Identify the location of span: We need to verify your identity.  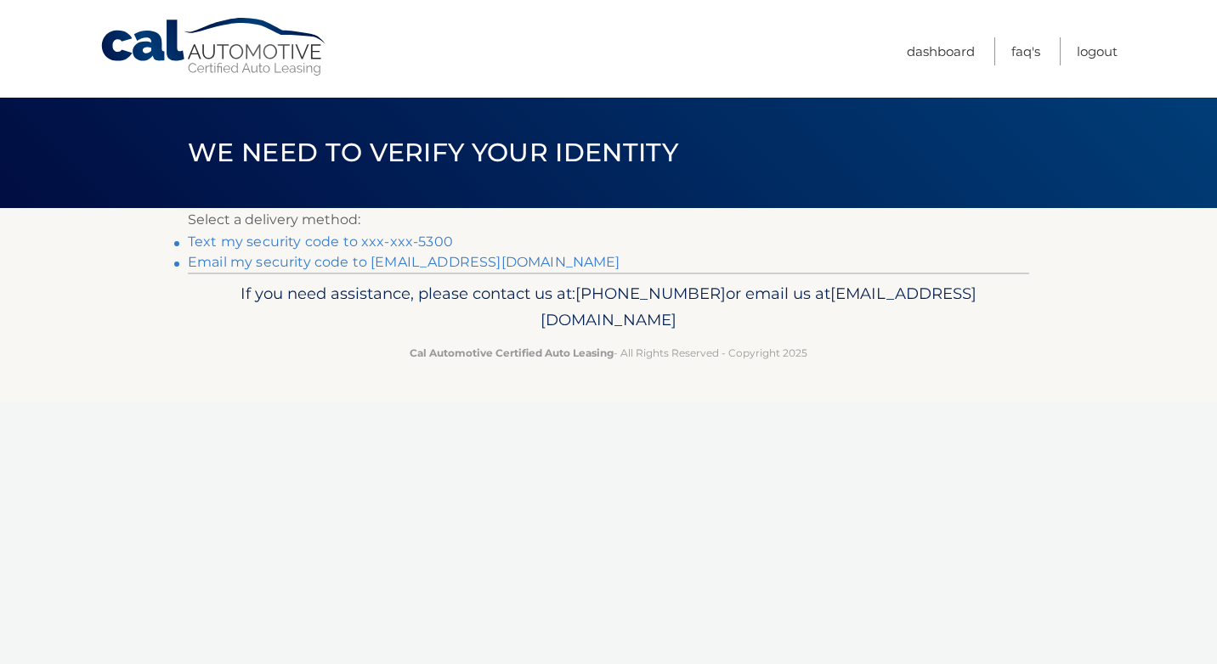
(432, 152).